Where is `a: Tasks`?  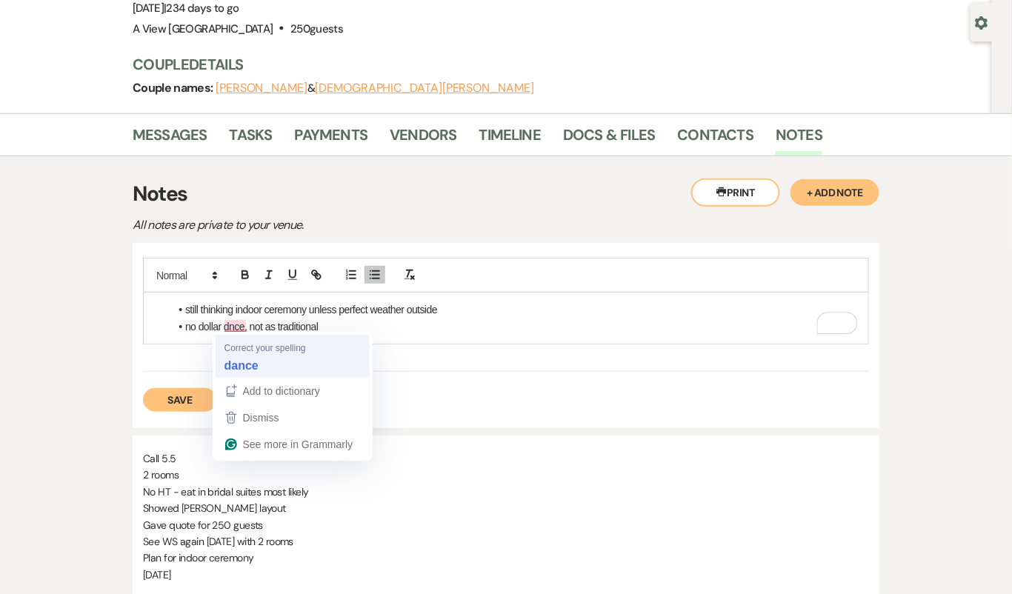
a: Tasks is located at coordinates (251, 139).